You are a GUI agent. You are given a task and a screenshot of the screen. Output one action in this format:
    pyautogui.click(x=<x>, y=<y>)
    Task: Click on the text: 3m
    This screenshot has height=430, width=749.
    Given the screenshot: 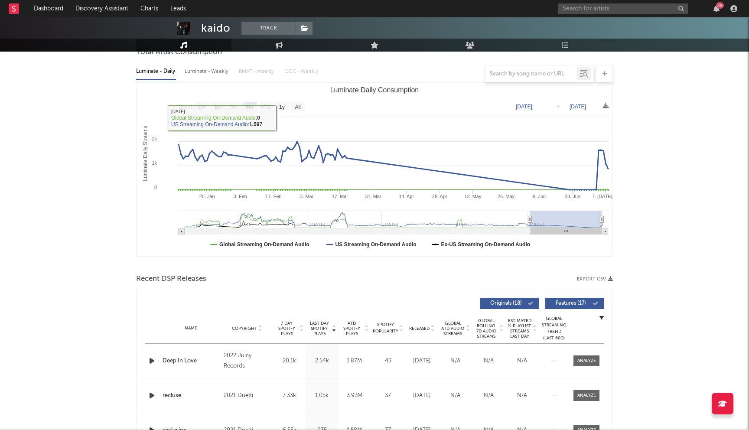 What is the action you would take?
    pyautogui.click(x=233, y=107)
    